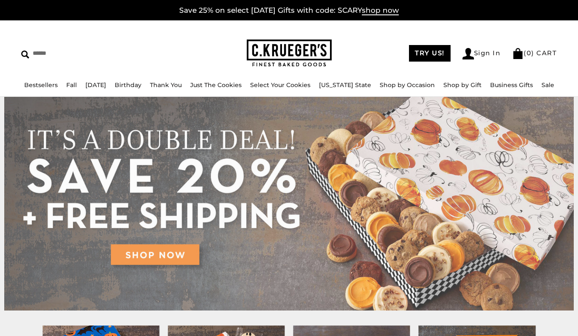 This screenshot has height=336, width=578. I want to click on a: Shop by Occasion, so click(407, 85).